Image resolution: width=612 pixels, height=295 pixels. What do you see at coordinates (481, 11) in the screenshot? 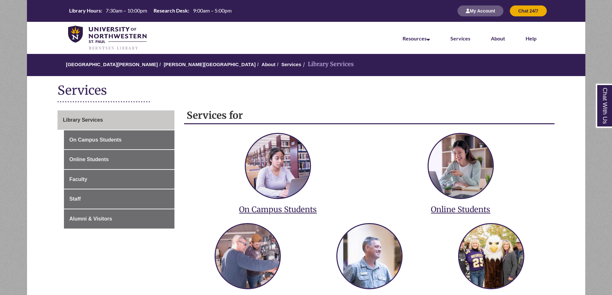
I see `a: My Account` at bounding box center [481, 11].